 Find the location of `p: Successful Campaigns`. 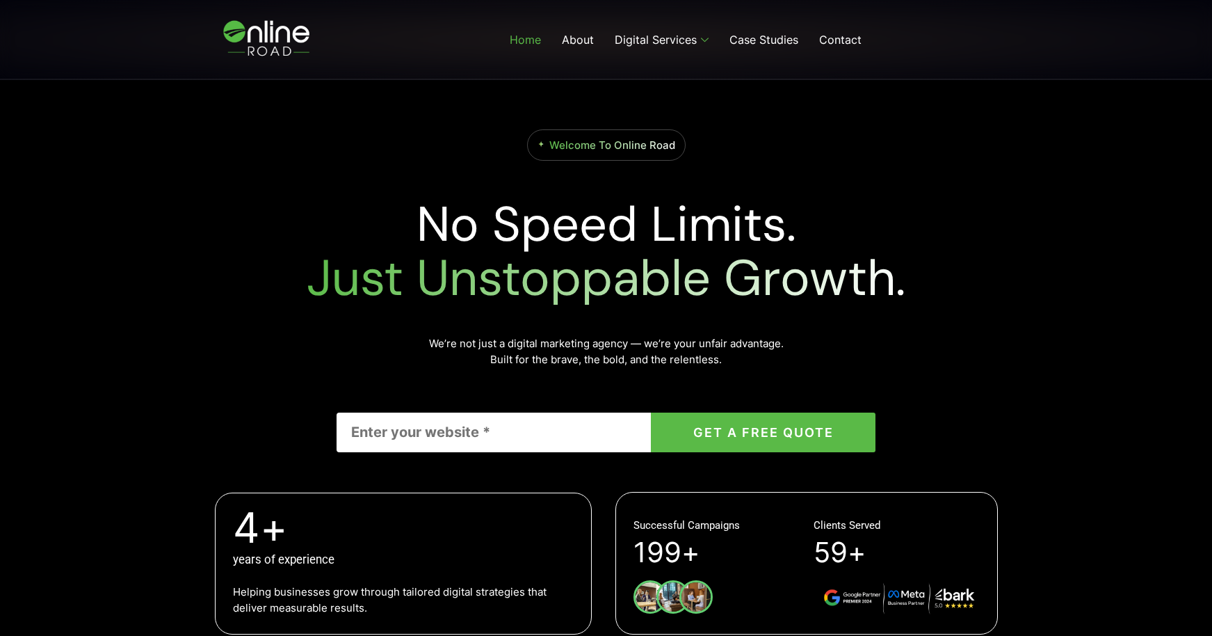

p: Successful Campaigns is located at coordinates (686, 525).